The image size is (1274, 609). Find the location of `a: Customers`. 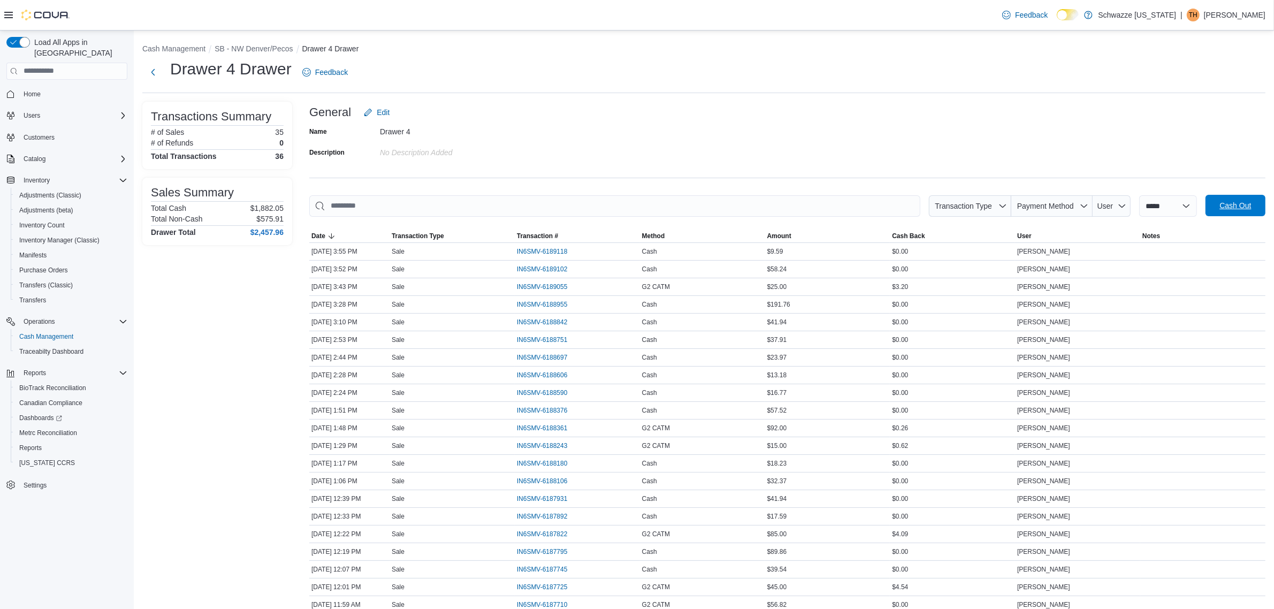

a: Customers is located at coordinates (39, 137).